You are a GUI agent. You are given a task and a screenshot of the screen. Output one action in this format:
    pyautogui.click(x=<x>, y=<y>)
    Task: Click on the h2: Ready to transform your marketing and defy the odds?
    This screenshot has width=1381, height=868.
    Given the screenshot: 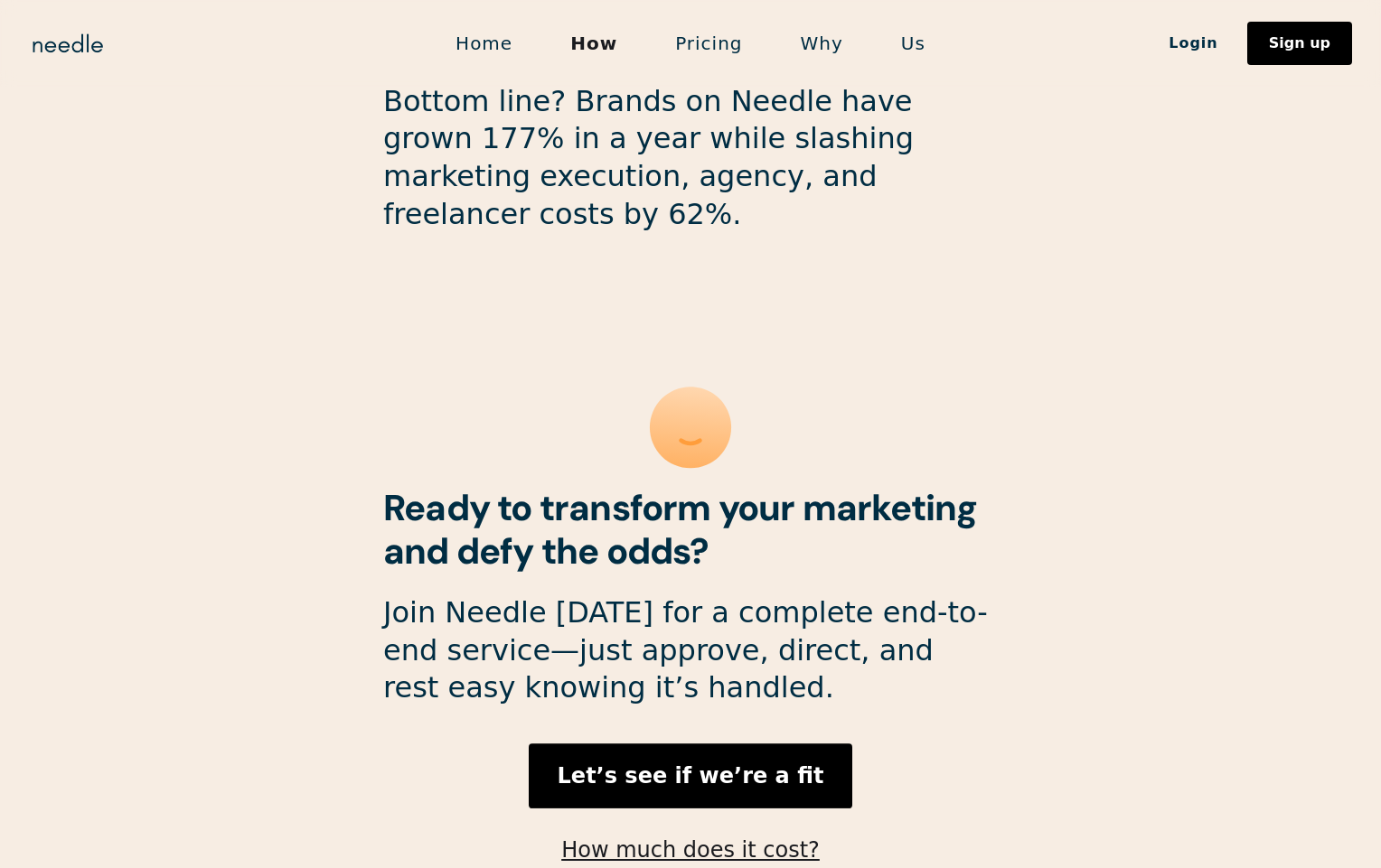 What is the action you would take?
    pyautogui.click(x=690, y=529)
    